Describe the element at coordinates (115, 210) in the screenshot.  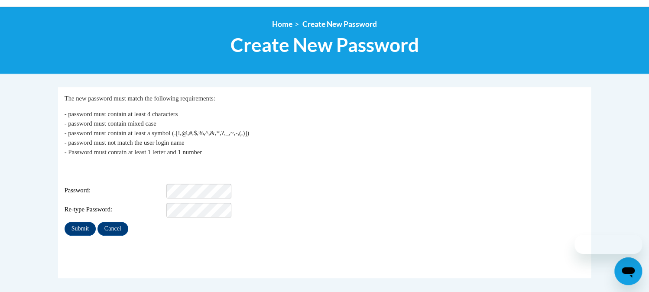
I see `span: Re-type Password:` at that location.